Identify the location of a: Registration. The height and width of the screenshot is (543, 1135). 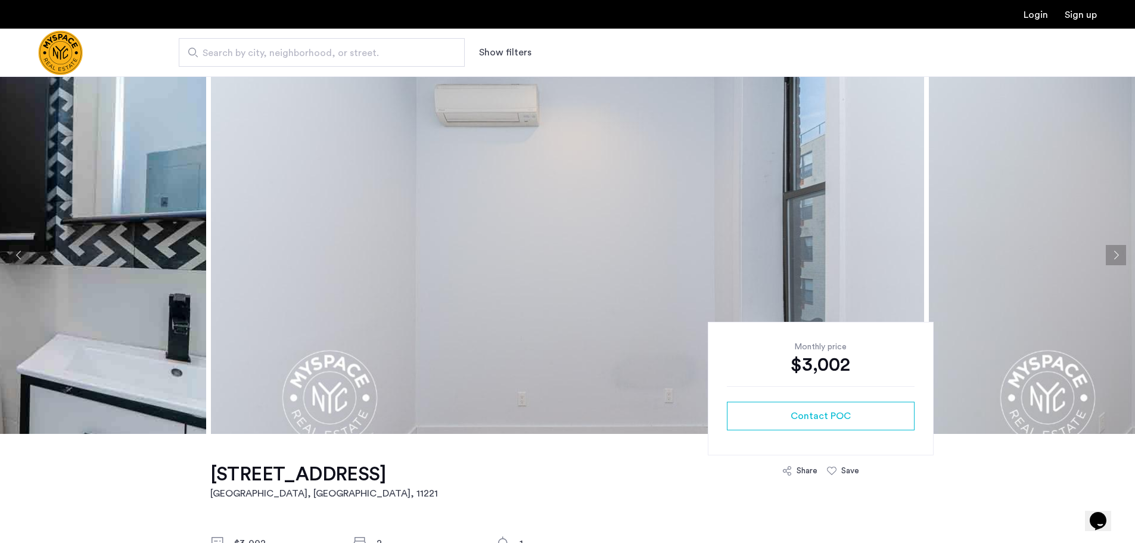
(1081, 15).